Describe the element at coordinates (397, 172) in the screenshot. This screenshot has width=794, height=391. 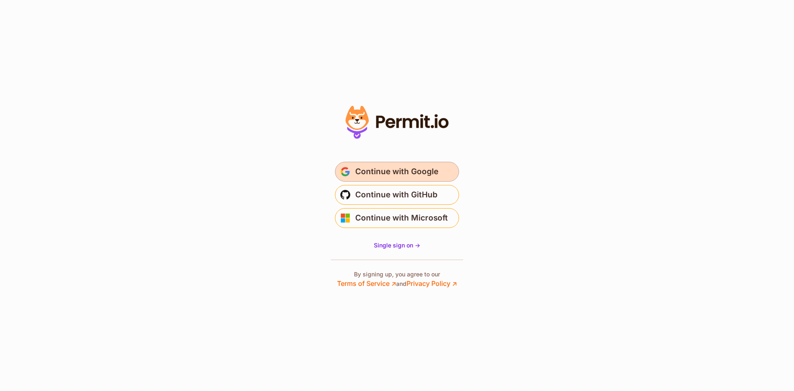
I see `span: Continue with Google` at that location.